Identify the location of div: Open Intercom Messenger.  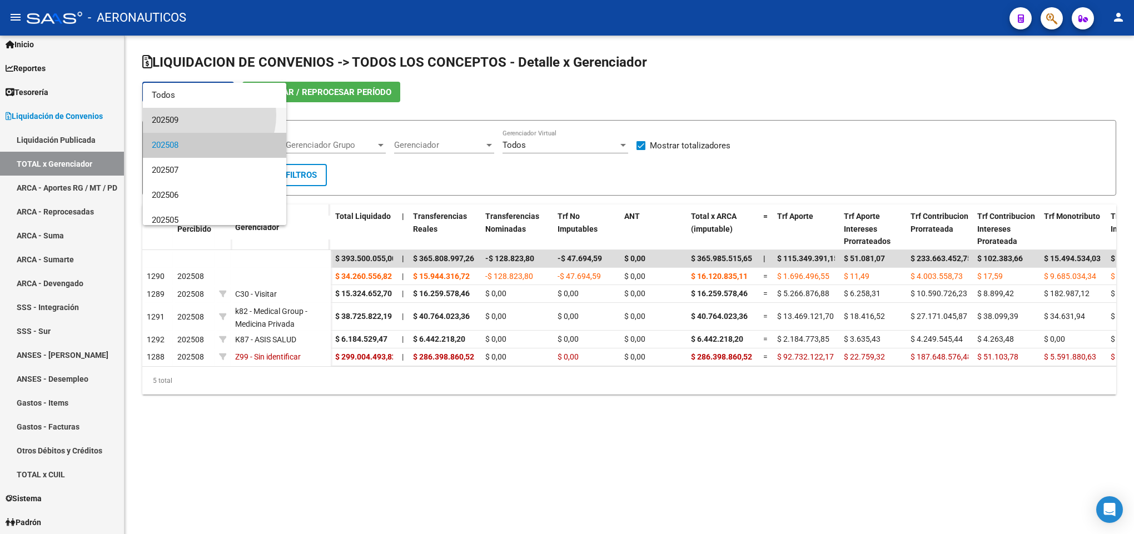
(1110, 510).